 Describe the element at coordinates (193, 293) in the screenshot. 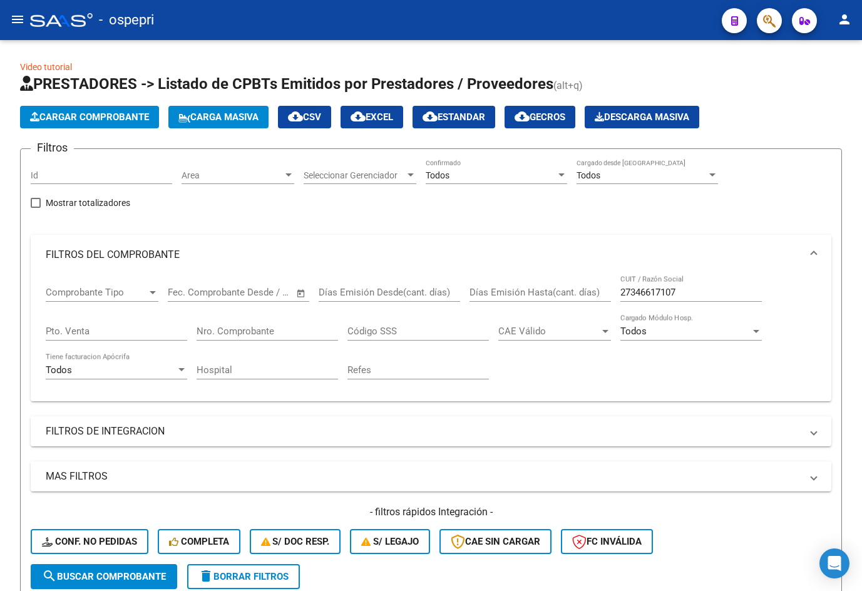

I see `input: Fecha inicio` at that location.